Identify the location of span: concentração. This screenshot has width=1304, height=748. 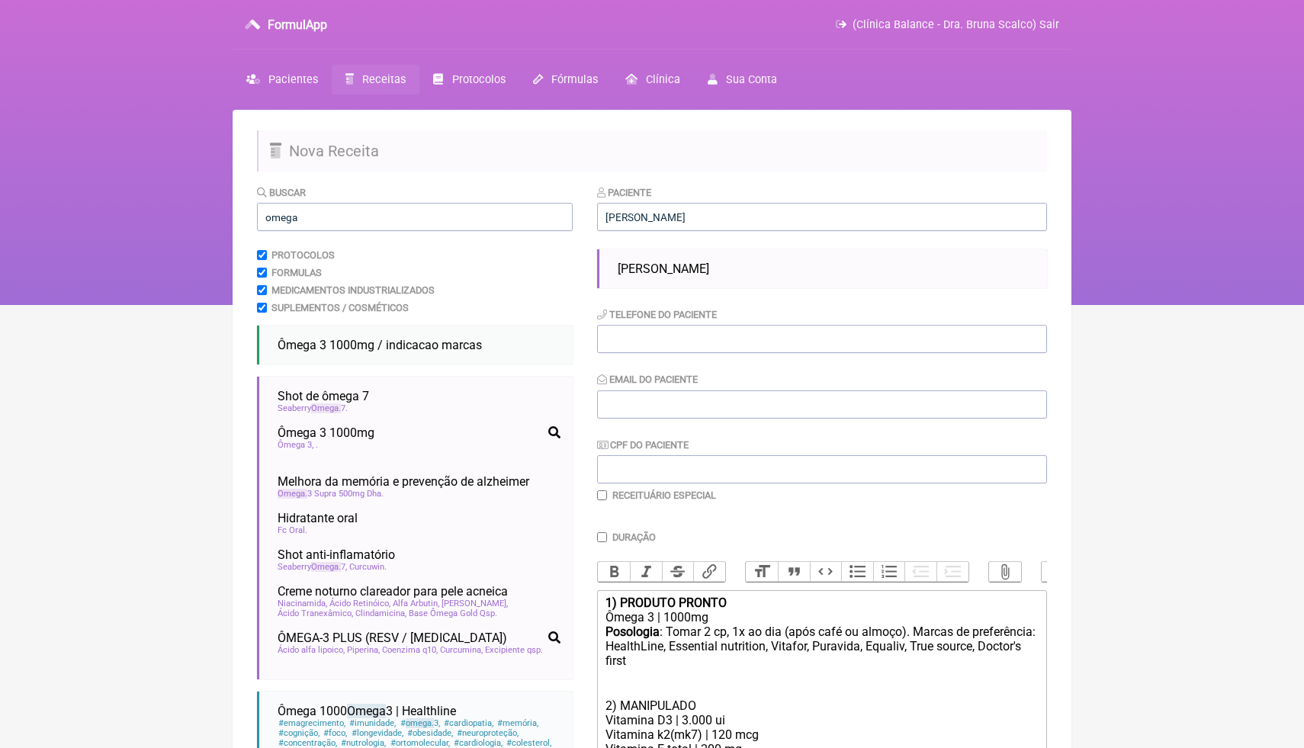
(307, 743).